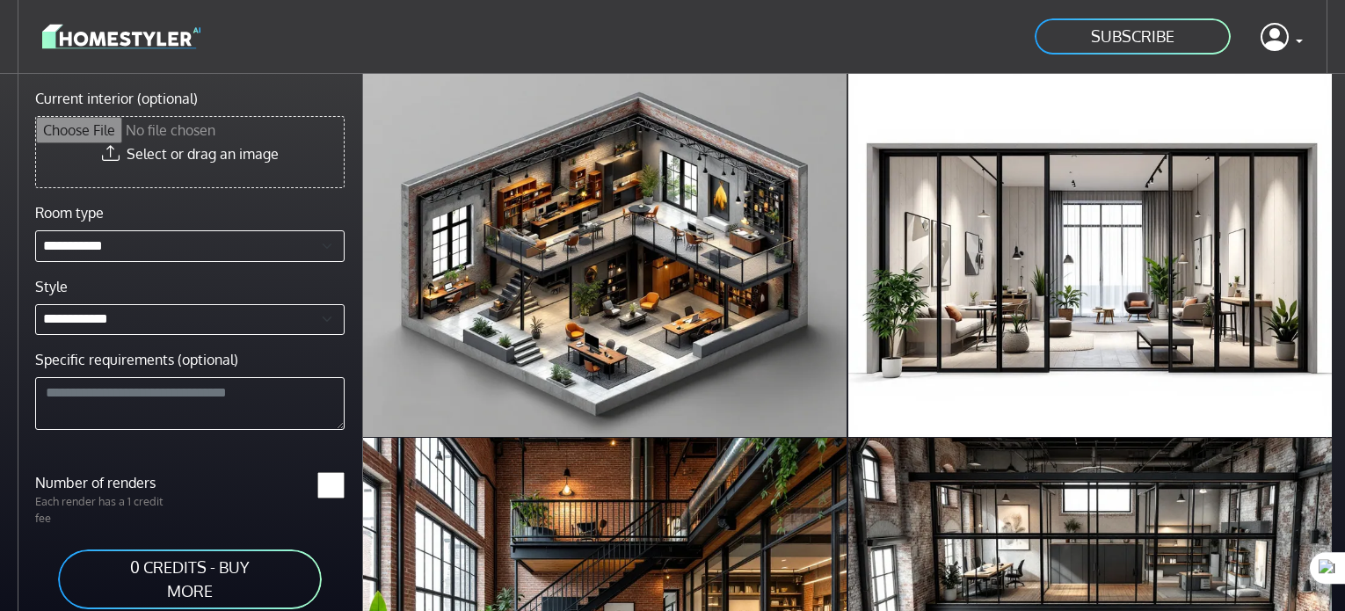 The height and width of the screenshot is (611, 1345). Describe the element at coordinates (1132, 36) in the screenshot. I see `a: SUBSCRIBE` at that location.